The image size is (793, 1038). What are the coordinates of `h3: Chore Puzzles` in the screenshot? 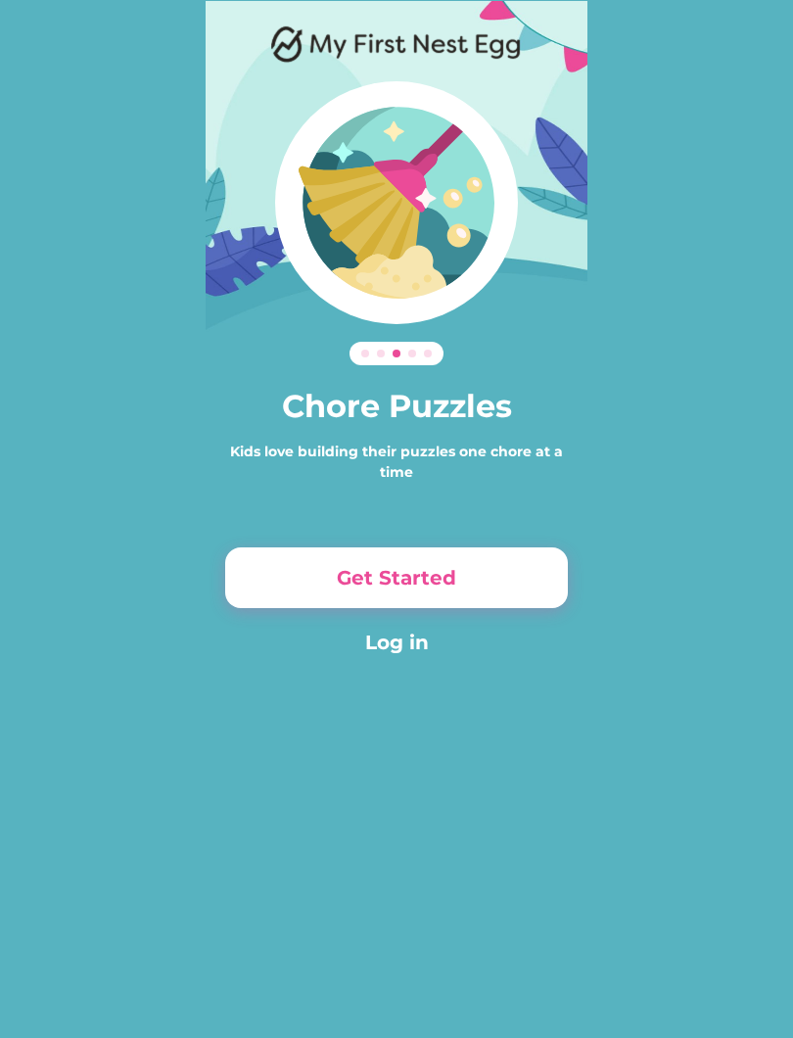 It's located at (397, 406).